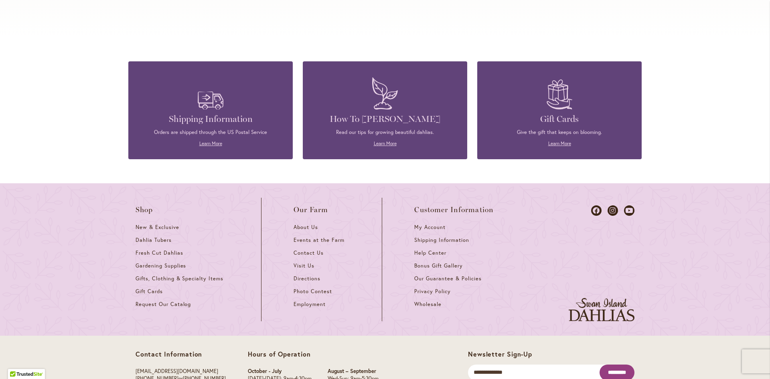 The image size is (770, 379). I want to click on span: Gardening Supplies, so click(161, 266).